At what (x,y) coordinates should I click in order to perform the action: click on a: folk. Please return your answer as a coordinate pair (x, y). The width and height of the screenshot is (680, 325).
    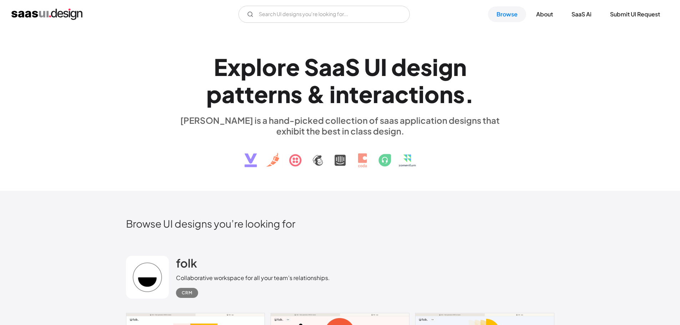
    Looking at the image, I should click on (186, 265).